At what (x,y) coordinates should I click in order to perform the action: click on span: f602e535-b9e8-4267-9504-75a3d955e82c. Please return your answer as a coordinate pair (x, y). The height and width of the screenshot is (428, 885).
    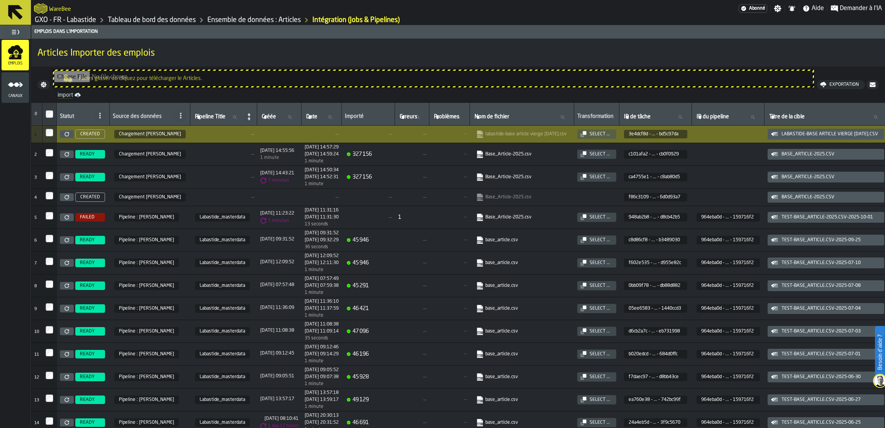
    Looking at the image, I should click on (656, 263).